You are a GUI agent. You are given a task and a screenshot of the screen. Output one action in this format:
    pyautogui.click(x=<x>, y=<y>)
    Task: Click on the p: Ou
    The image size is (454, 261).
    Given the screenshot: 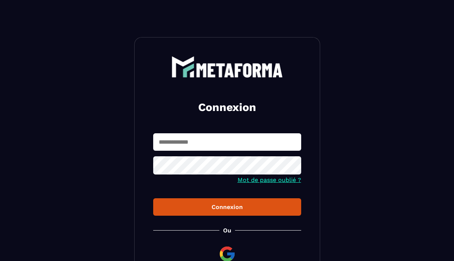 What is the action you would take?
    pyautogui.click(x=227, y=230)
    